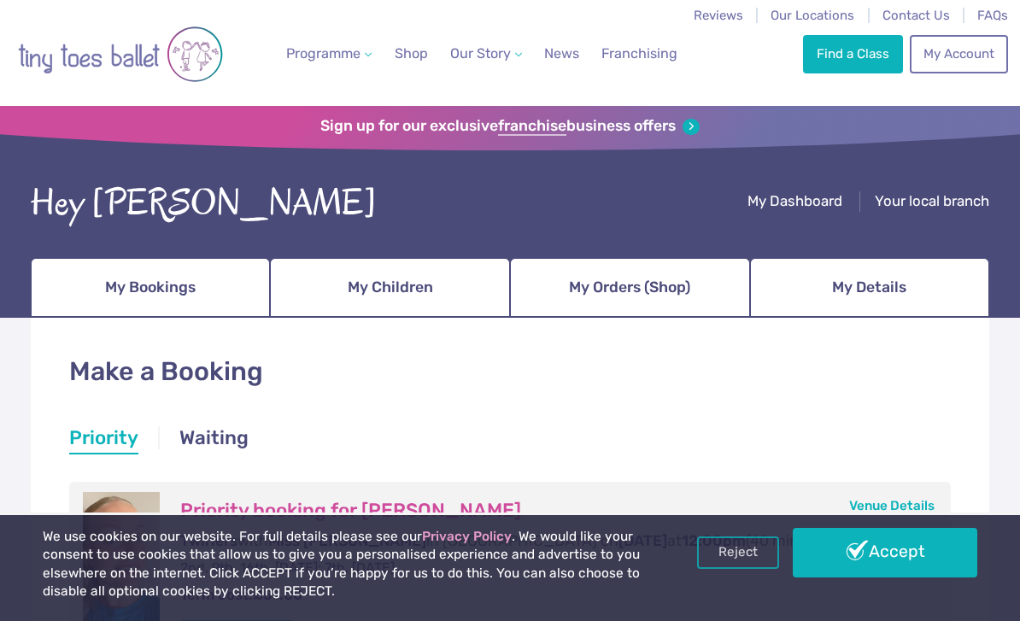 Image resolution: width=1020 pixels, height=621 pixels. I want to click on a: Your local branch, so click(932, 202).